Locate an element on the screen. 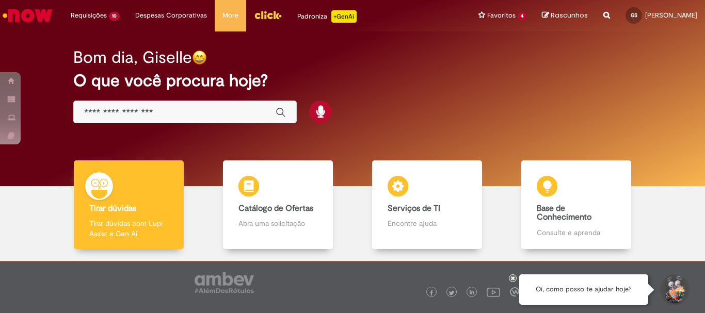 Image resolution: width=705 pixels, height=313 pixels. p: +GenAi is located at coordinates (344, 17).